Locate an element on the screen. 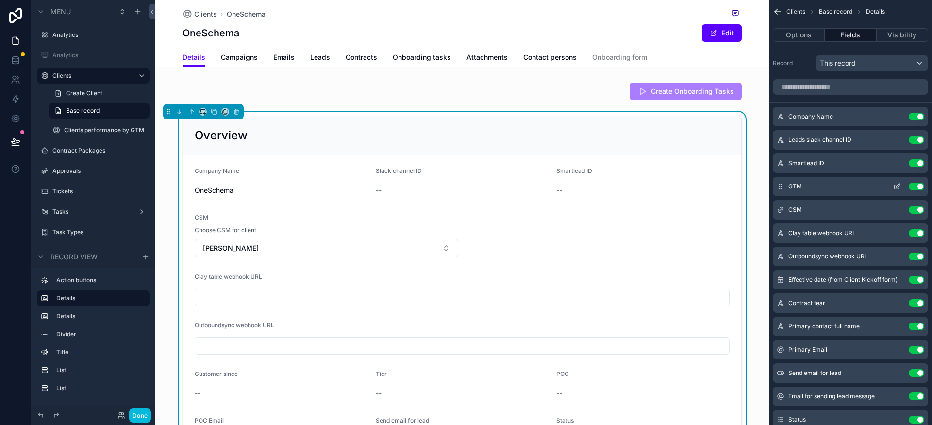 Image resolution: width=932 pixels, height=425 pixels. button: This record is located at coordinates (872, 63).